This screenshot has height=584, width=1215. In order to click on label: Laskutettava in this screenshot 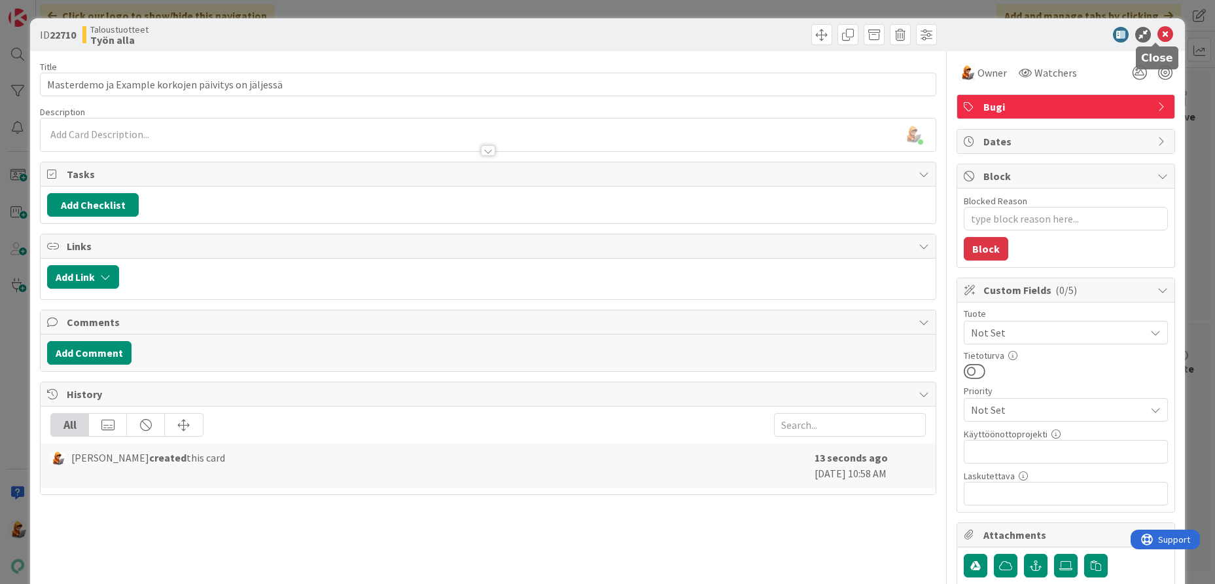, I will do `click(989, 476)`.